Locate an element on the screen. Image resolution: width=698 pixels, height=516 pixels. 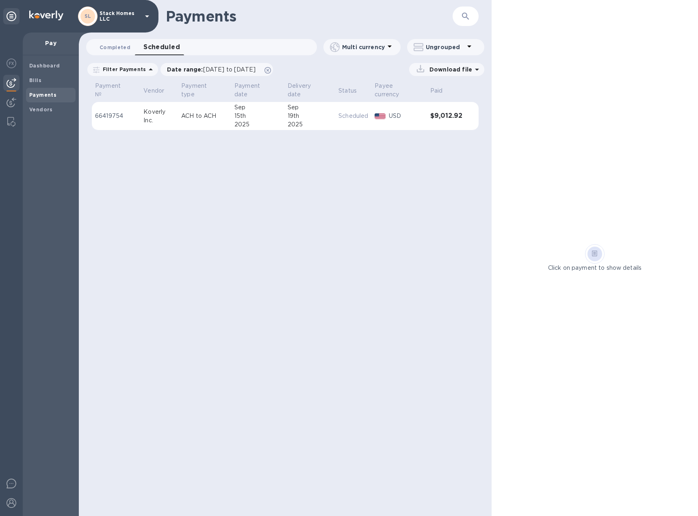
span: Payment type is located at coordinates (204, 90).